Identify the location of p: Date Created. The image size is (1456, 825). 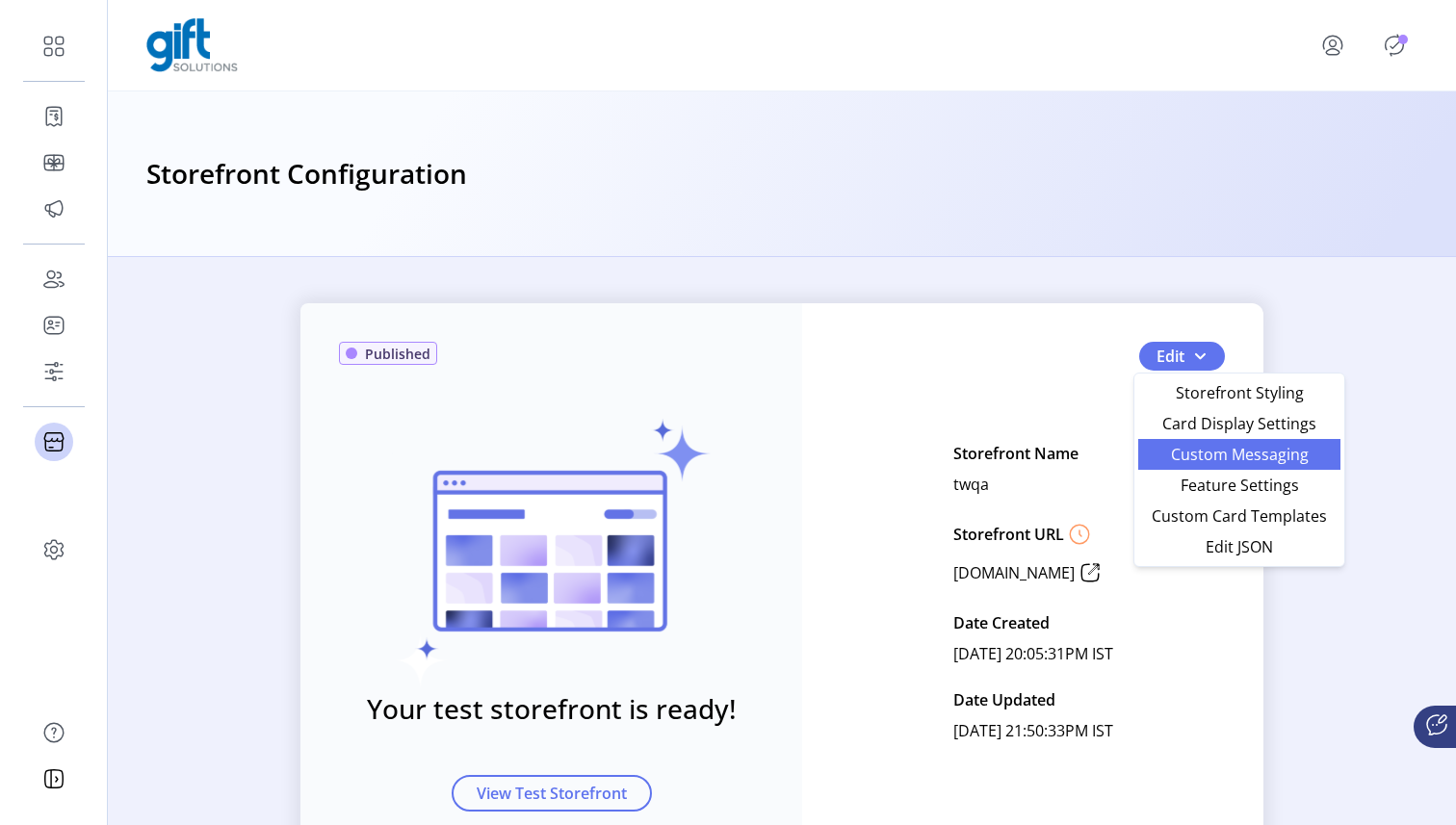
(1001, 623).